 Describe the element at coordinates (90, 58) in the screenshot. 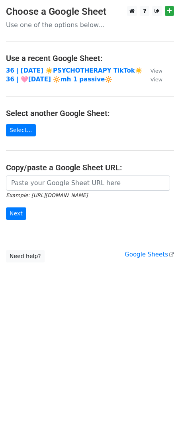

I see `h4: Use a recent Google Sheet:` at that location.